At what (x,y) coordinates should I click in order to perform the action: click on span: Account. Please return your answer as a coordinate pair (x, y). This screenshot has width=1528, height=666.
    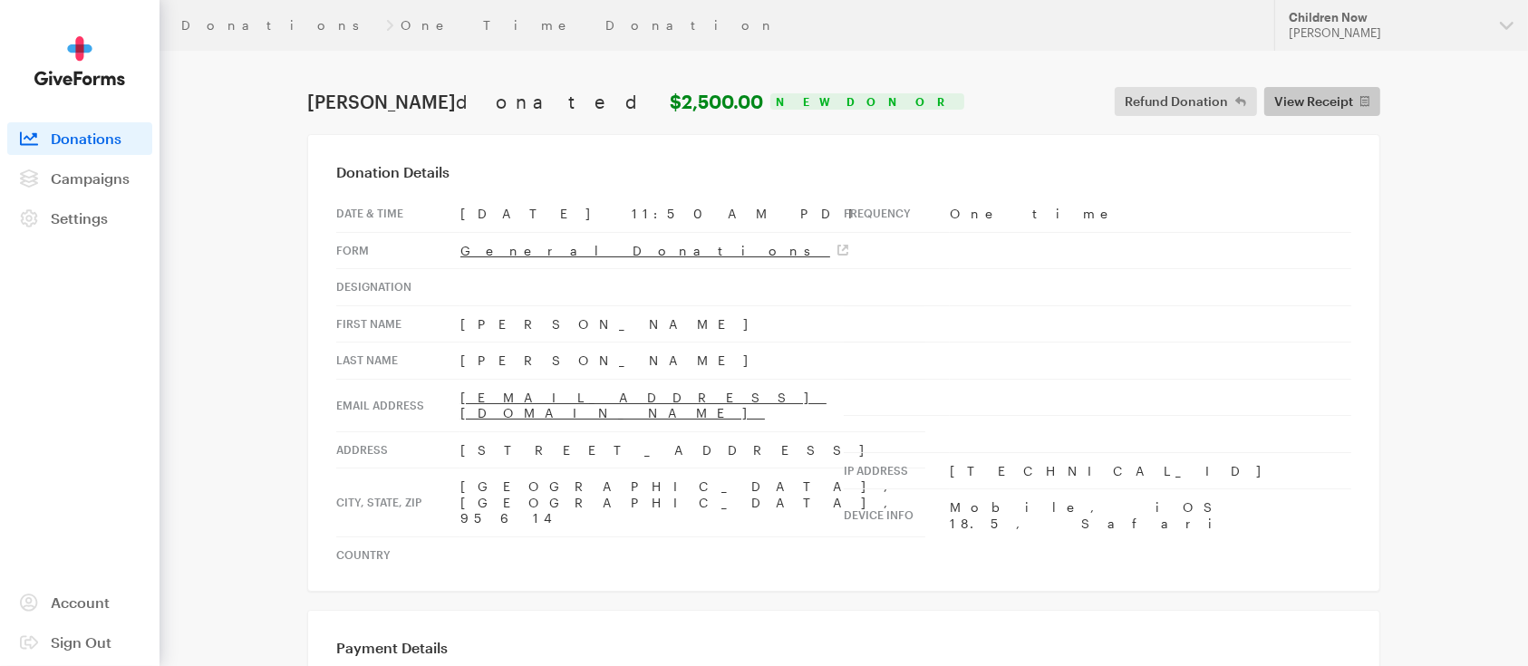
    Looking at the image, I should click on (80, 602).